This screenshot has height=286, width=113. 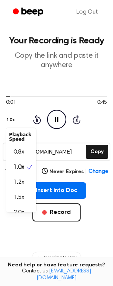 What do you see at coordinates (21, 137) in the screenshot?
I see `div: Playback Speed` at bounding box center [21, 137].